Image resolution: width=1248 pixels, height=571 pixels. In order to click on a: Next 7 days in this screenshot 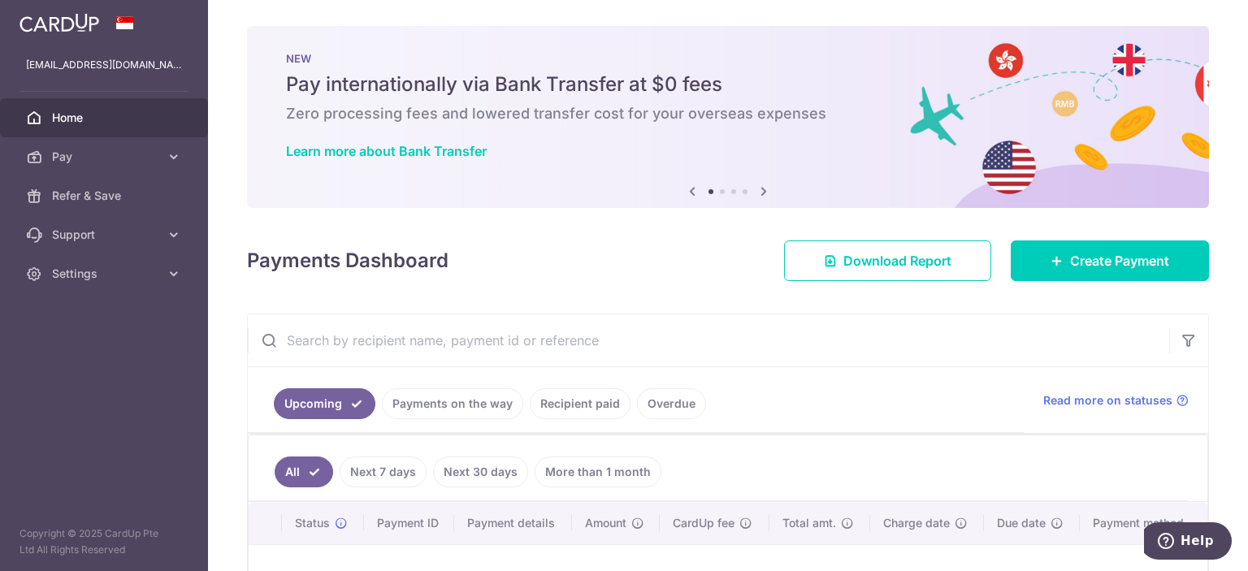, I will do `click(383, 472)`.